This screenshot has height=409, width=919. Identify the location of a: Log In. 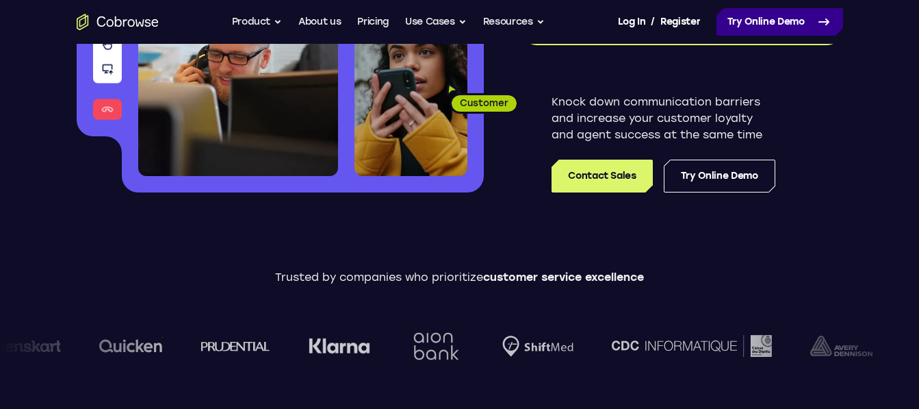
(632, 22).